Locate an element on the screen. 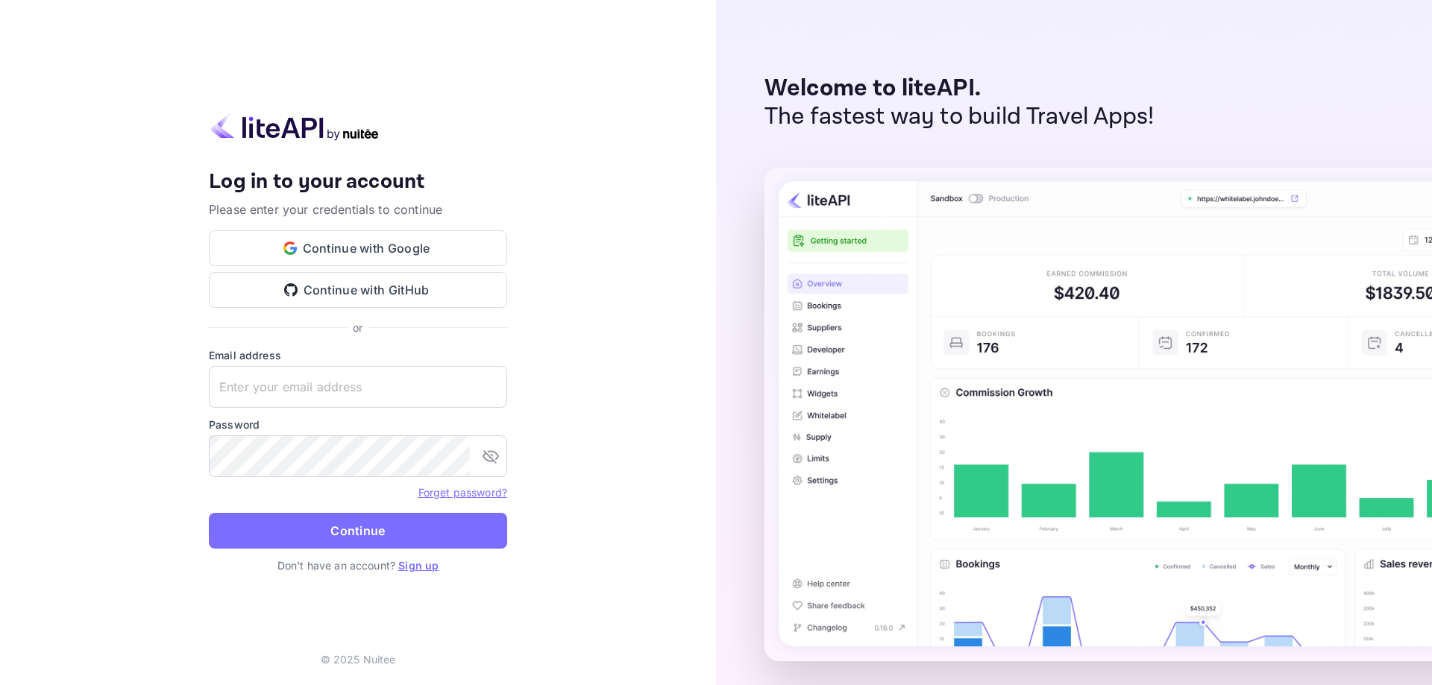 The width and height of the screenshot is (1432, 685). button: toggle password visibility is located at coordinates (491, 456).